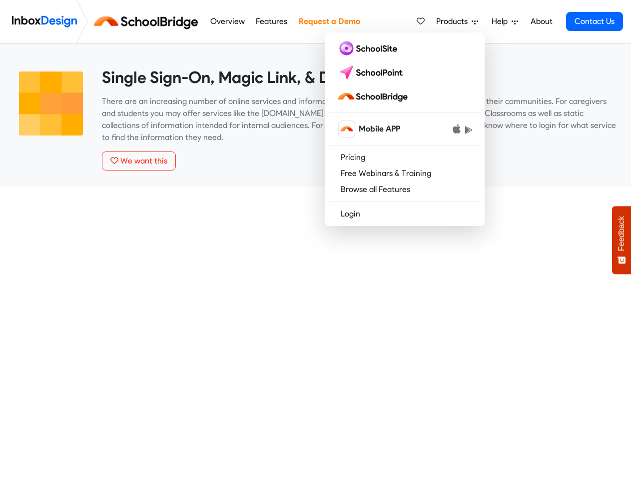 The height and width of the screenshot is (480, 631). I want to click on div: Products, so click(405, 129).